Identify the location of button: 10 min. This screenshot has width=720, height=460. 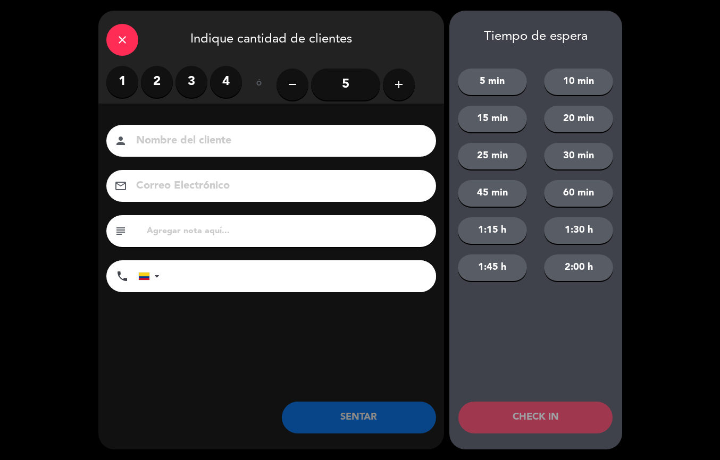
(578, 82).